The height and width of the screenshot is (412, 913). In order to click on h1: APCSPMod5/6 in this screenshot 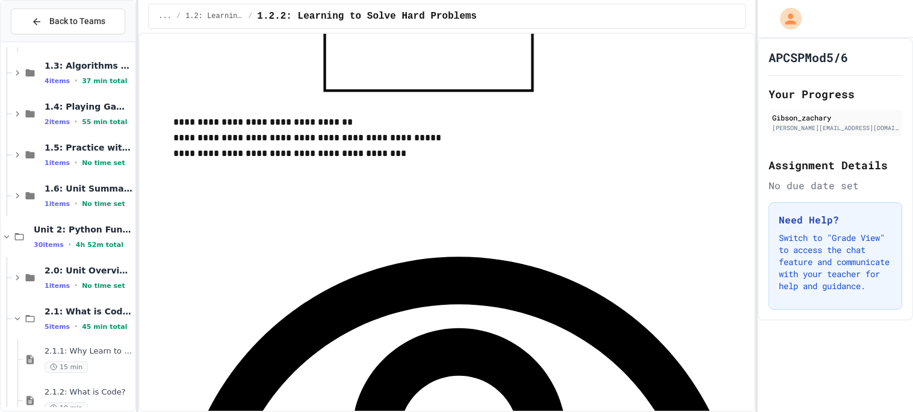, I will do `click(808, 57)`.